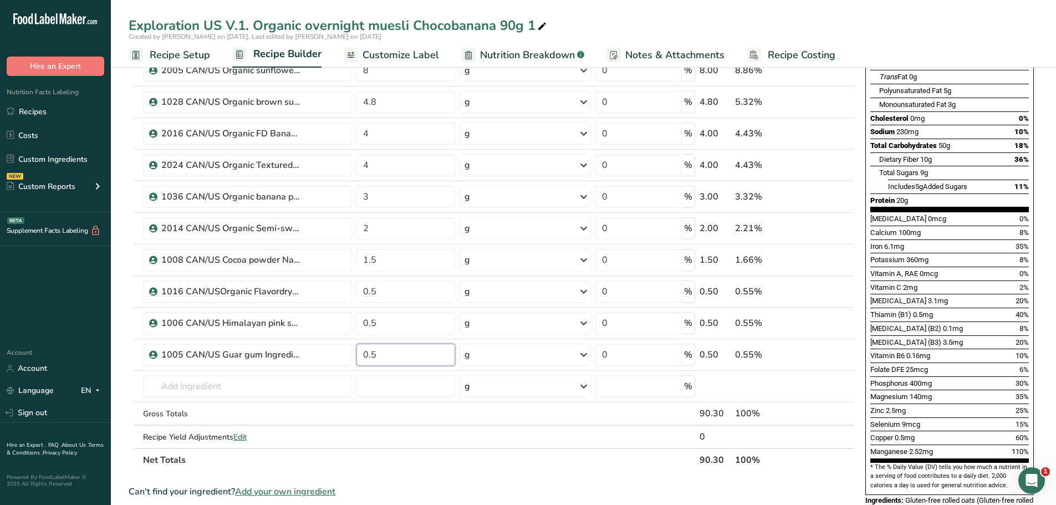 Image resolution: width=1056 pixels, height=505 pixels. I want to click on span: Recipe Builder, so click(287, 54).